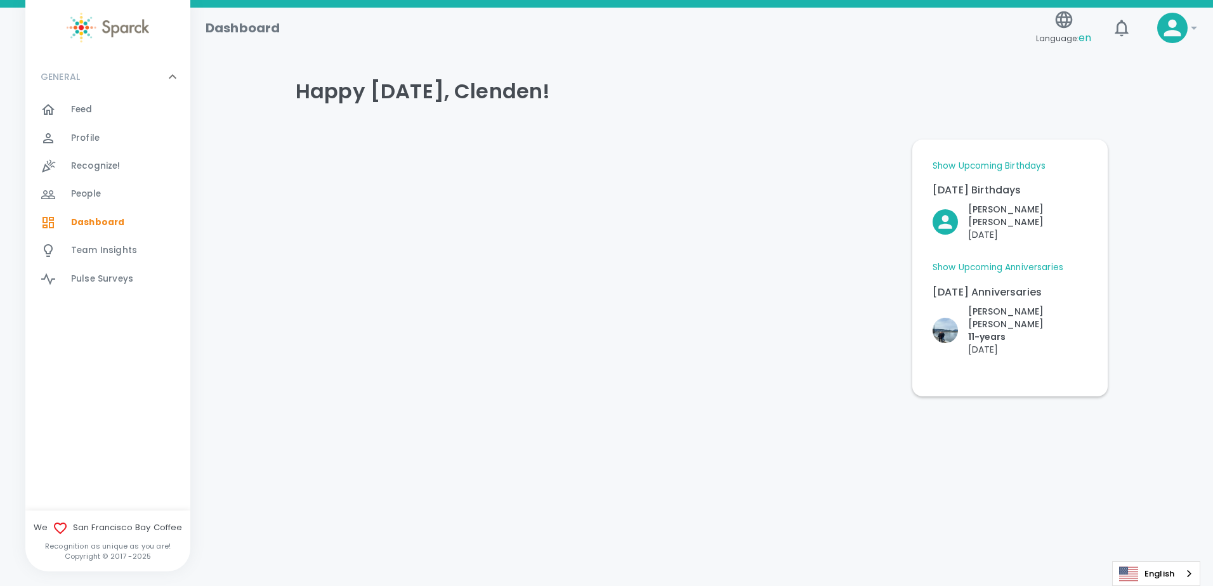 This screenshot has height=586, width=1213. I want to click on div: Dashboard, so click(108, 223).